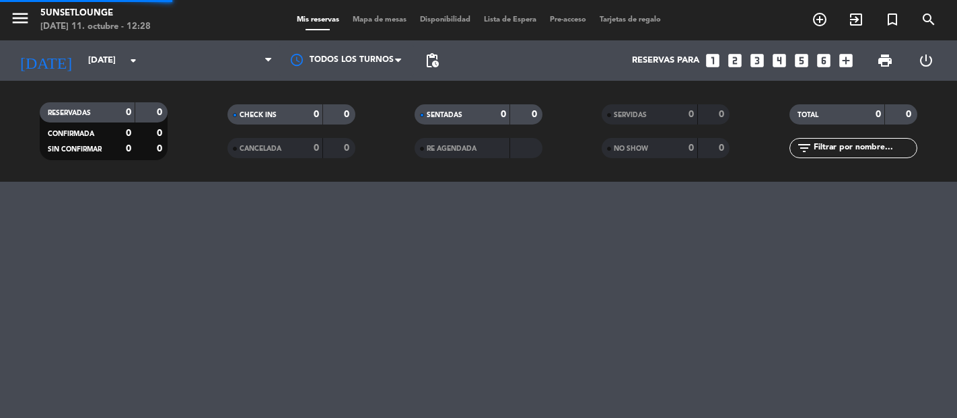 This screenshot has height=418, width=957. I want to click on i: power_settings_new, so click(926, 61).